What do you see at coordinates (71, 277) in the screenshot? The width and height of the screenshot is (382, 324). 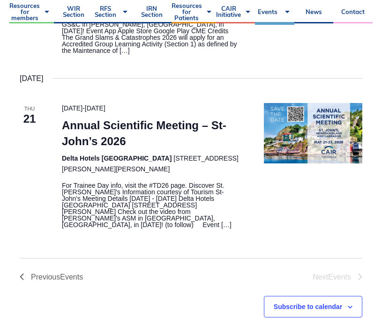 I see `span: Events` at bounding box center [71, 277].